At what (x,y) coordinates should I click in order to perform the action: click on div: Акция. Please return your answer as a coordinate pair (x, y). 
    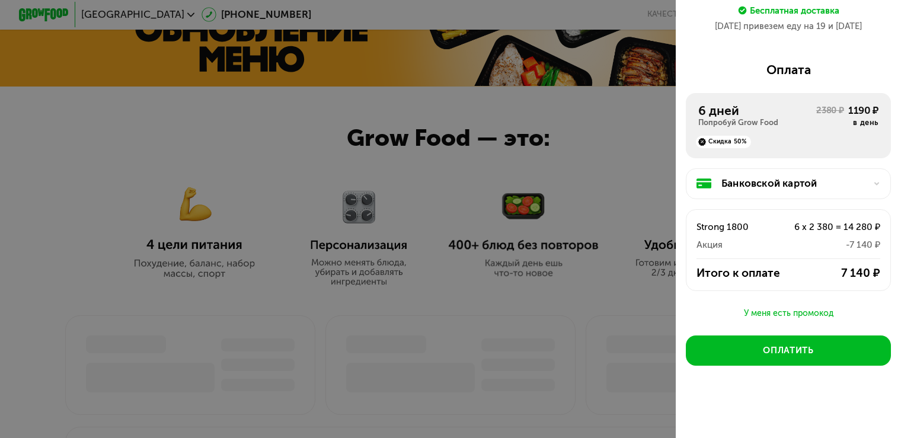
    Looking at the image, I should click on (733, 245).